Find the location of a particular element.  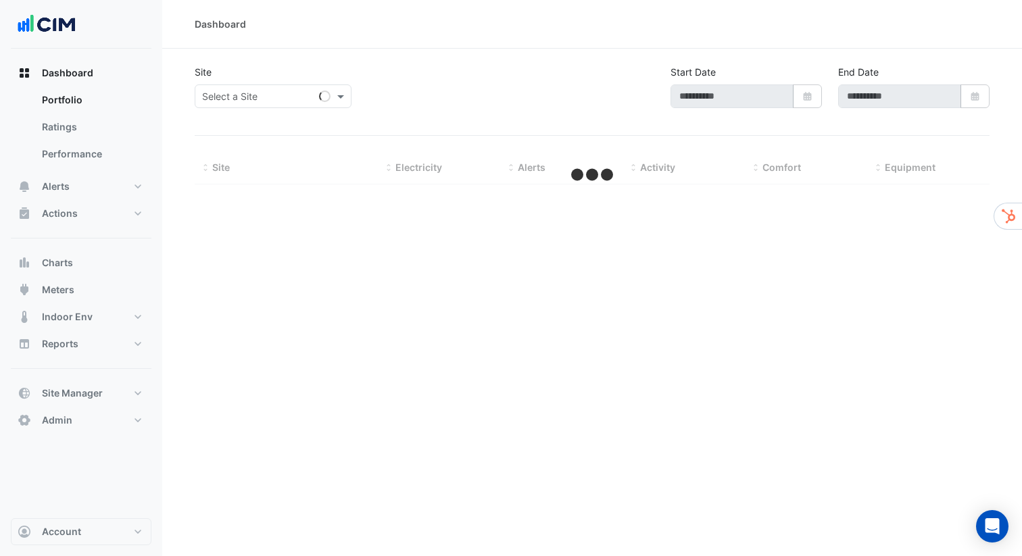

app-icon: Charts is located at coordinates (24, 263).